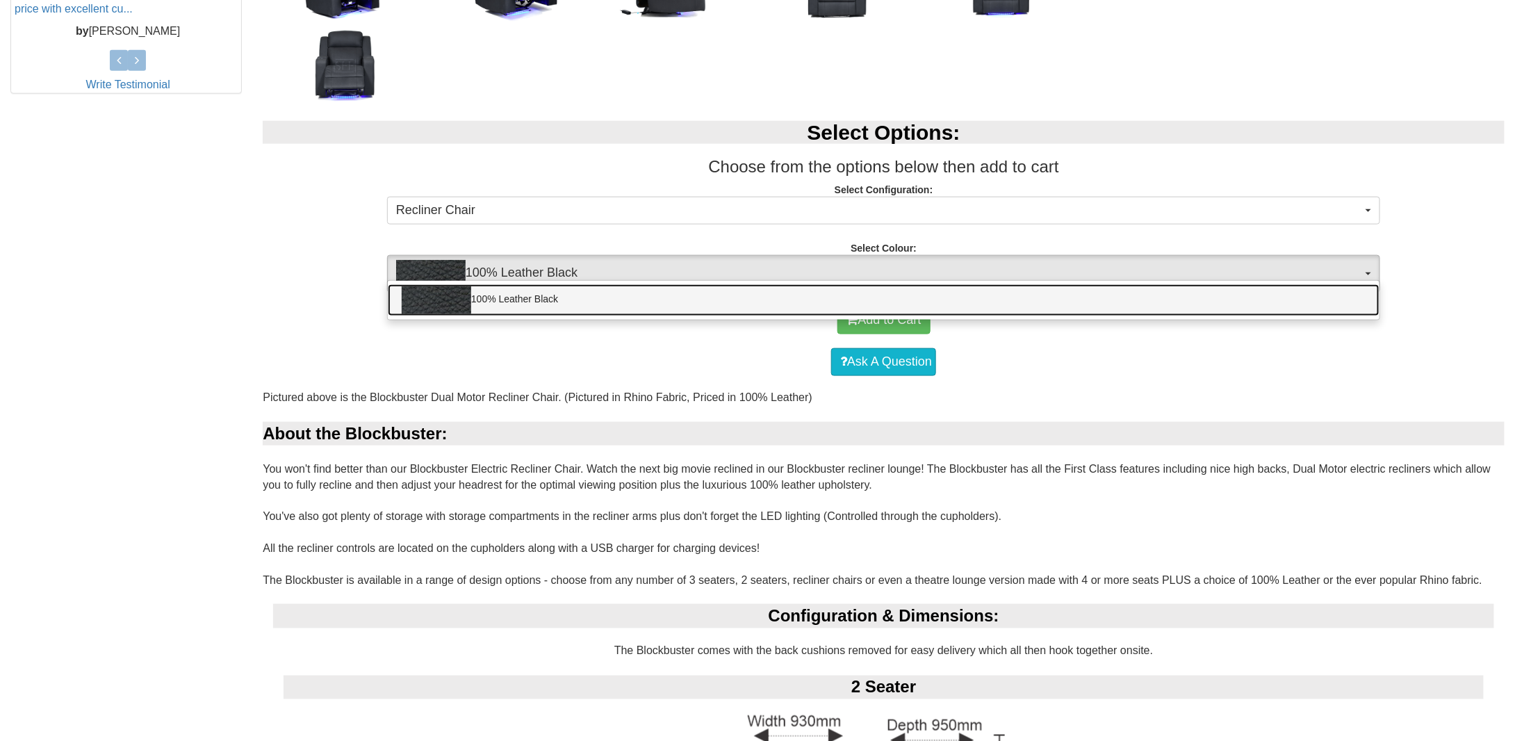 The width and height of the screenshot is (1515, 741). What do you see at coordinates (883, 434) in the screenshot?
I see `div: About the Blockbuster:` at bounding box center [883, 434].